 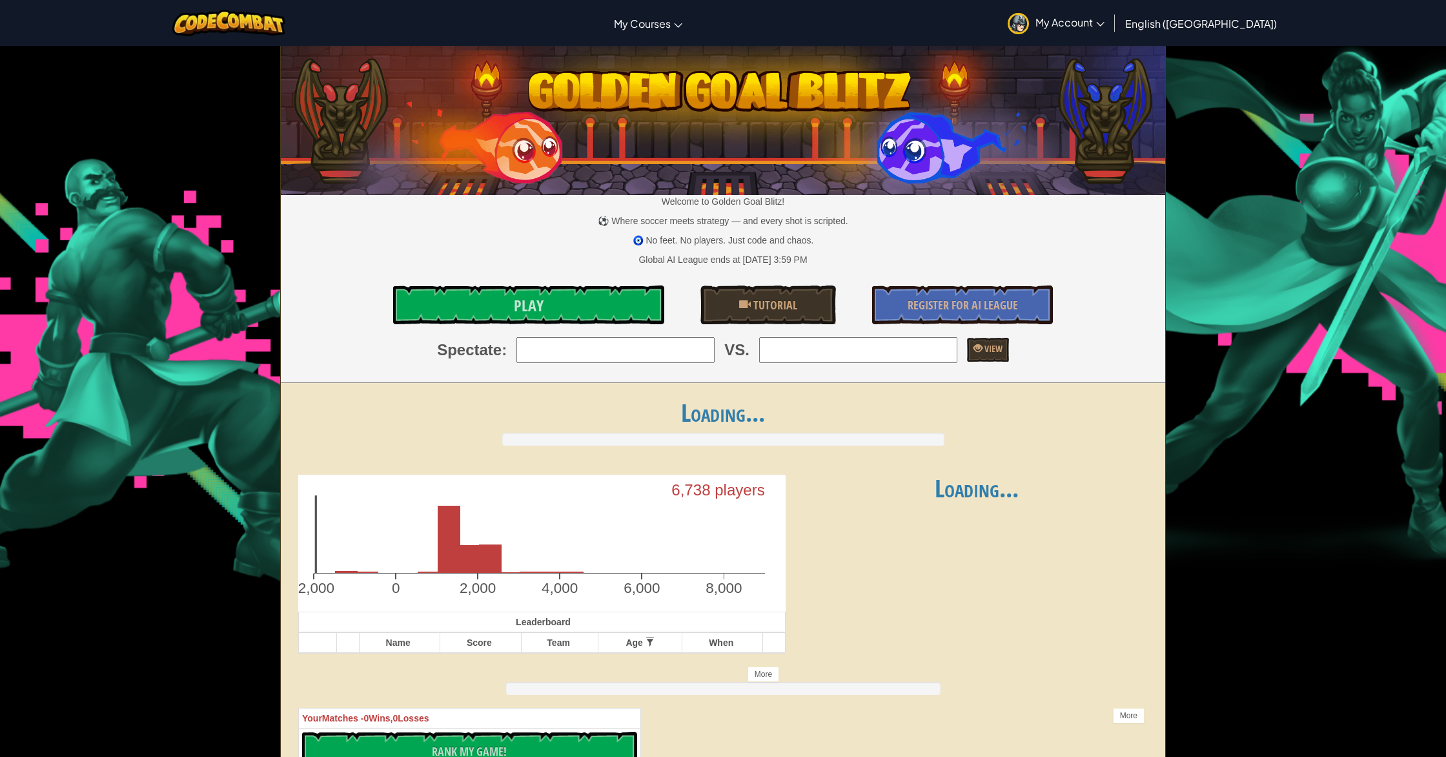 What do you see at coordinates (723, 201) in the screenshot?
I see `p: Welcome to Golden Goal Blitz!` at bounding box center [723, 201].